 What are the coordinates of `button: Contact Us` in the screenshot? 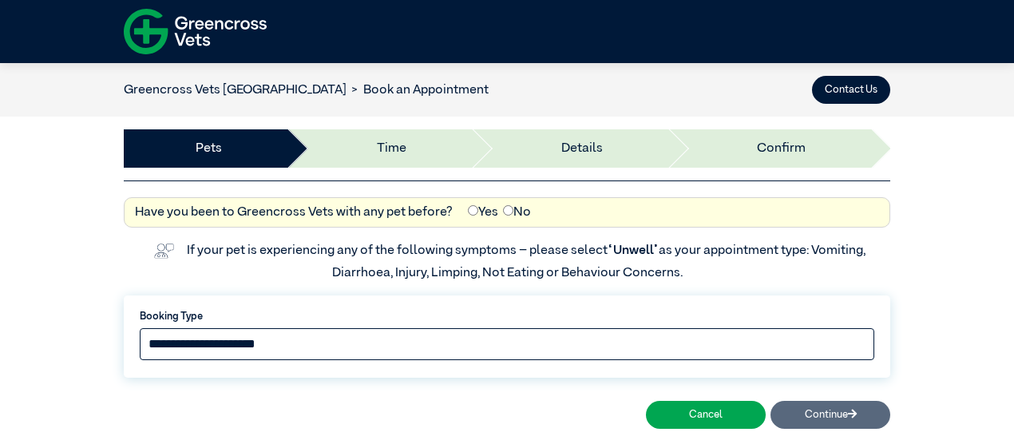 It's located at (851, 89).